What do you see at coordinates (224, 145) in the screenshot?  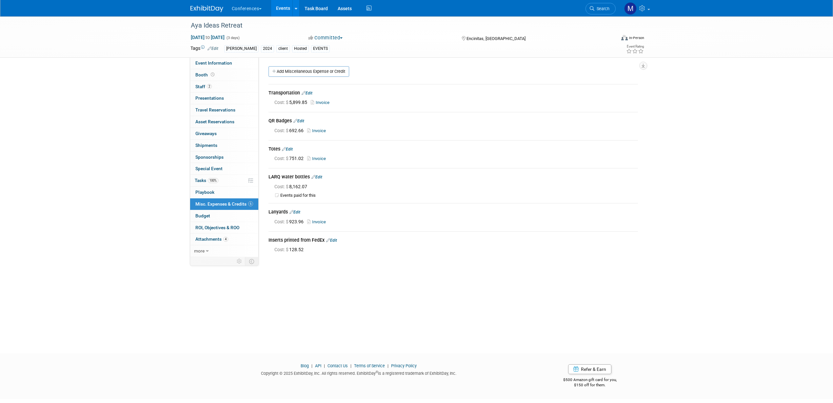 I see `a: Shipments` at bounding box center [224, 145].